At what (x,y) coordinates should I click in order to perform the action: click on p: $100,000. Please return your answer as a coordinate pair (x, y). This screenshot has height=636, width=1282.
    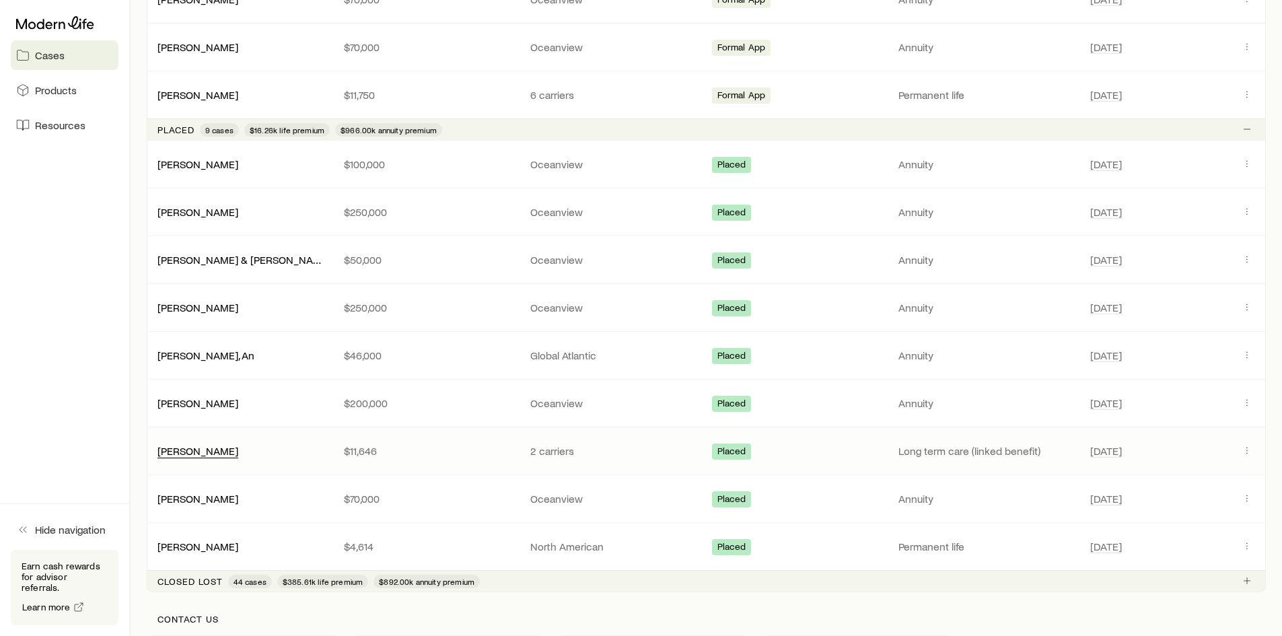
    Looking at the image, I should click on (426, 164).